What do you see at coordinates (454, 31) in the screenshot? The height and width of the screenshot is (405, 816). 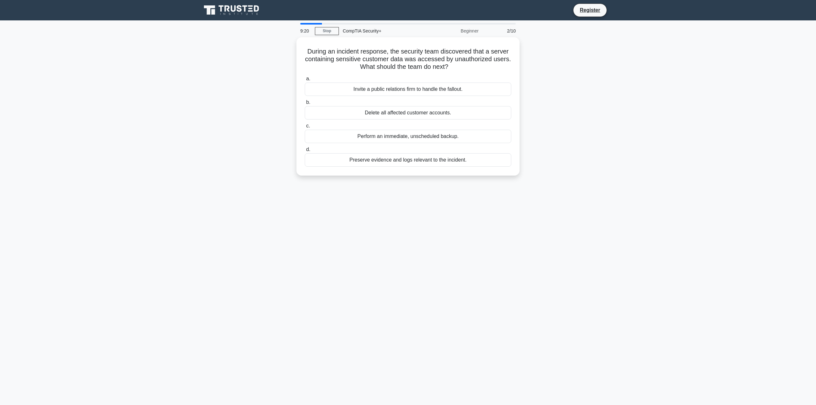 I see `div: Beginner` at bounding box center [454, 31].